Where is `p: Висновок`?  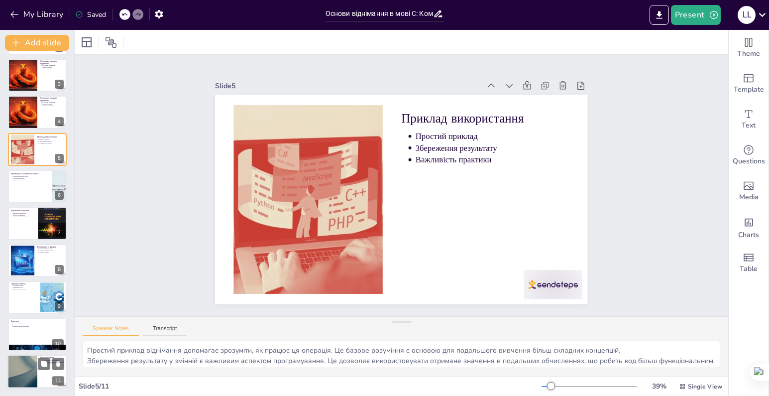
p: Висновок is located at coordinates (37, 321).